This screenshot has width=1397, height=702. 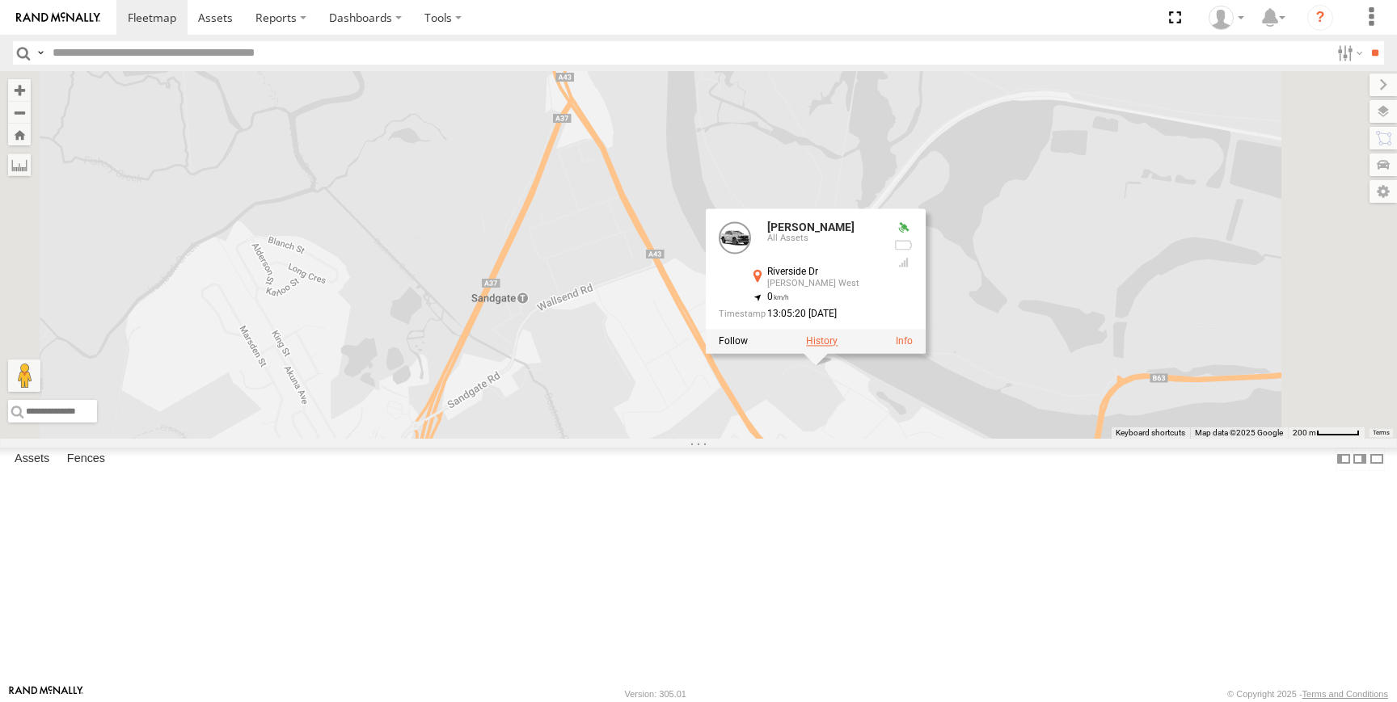 What do you see at coordinates (1238, 432) in the screenshot?
I see `span: Map data ©2025 Google` at bounding box center [1238, 432].